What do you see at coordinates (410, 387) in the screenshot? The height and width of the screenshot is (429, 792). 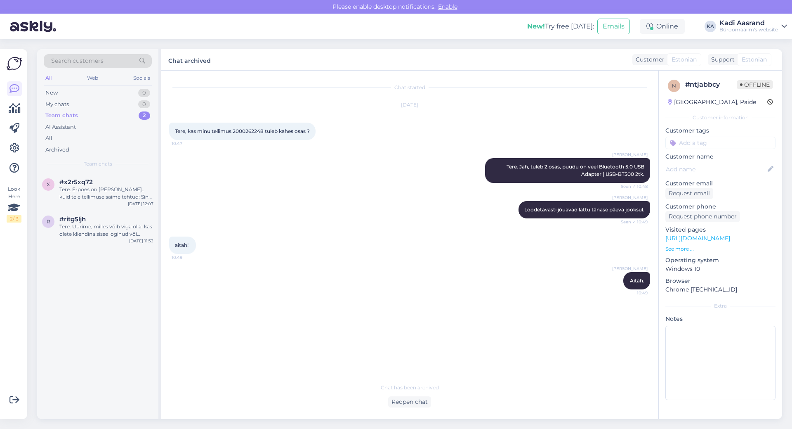 I see `span: Chat has been archived` at bounding box center [410, 387].